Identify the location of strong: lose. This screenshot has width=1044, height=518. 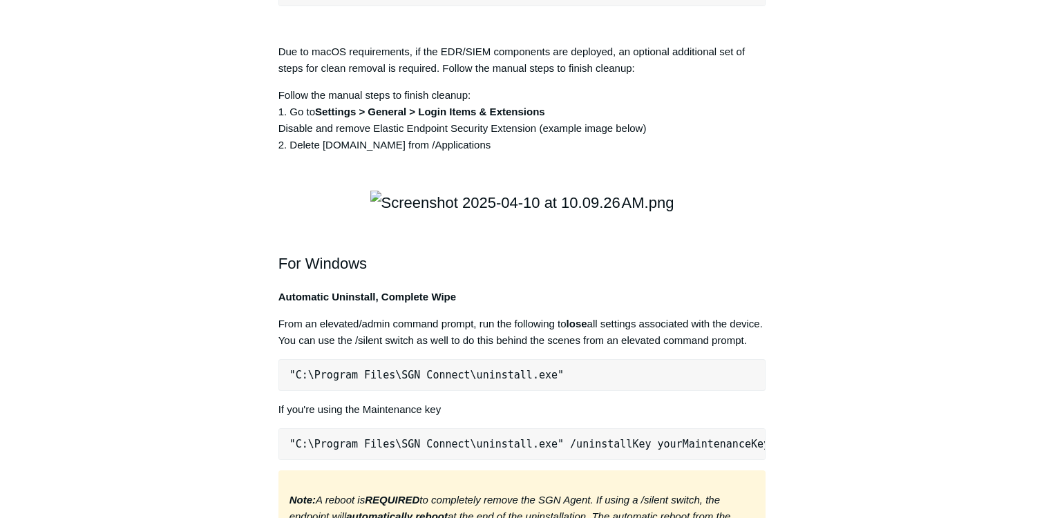
(577, 323).